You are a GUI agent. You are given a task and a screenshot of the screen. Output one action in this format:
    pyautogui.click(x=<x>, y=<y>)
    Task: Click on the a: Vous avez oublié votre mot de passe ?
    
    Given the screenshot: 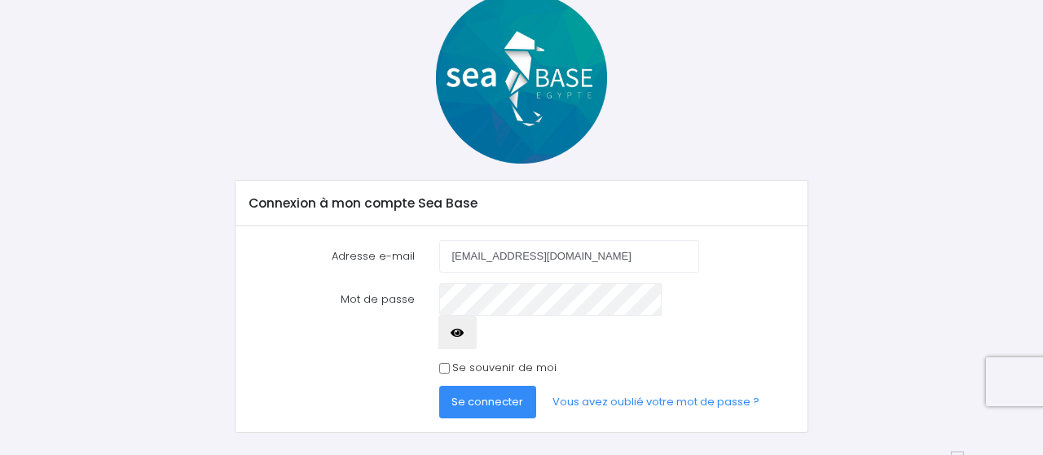 What is the action you would take?
    pyautogui.click(x=656, y=402)
    